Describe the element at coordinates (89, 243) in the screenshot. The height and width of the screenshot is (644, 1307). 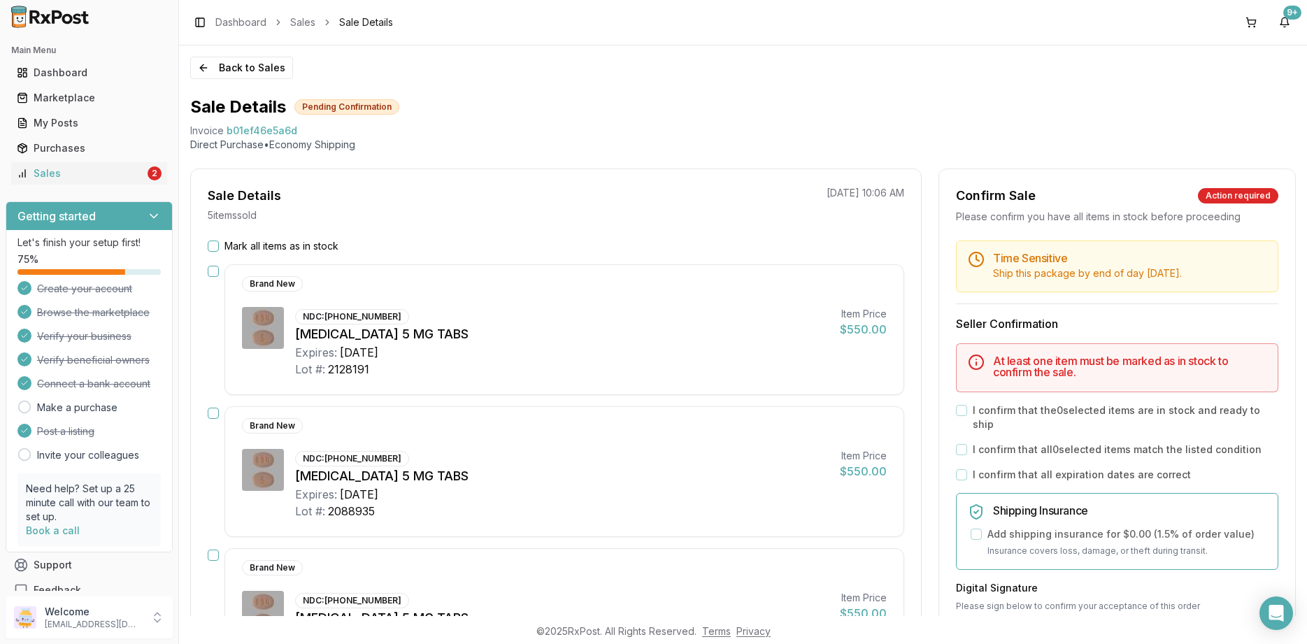
I see `p: Let's finish your setup first!` at that location.